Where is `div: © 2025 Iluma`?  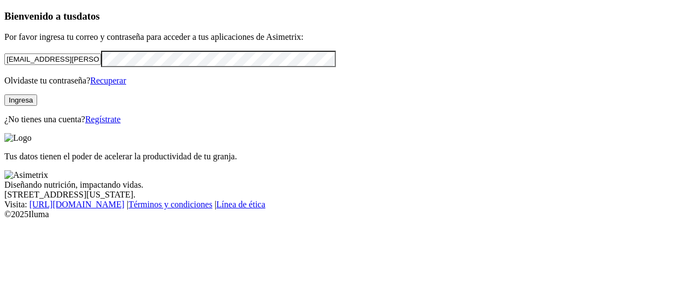 div: © 2025 Iluma is located at coordinates (350, 215).